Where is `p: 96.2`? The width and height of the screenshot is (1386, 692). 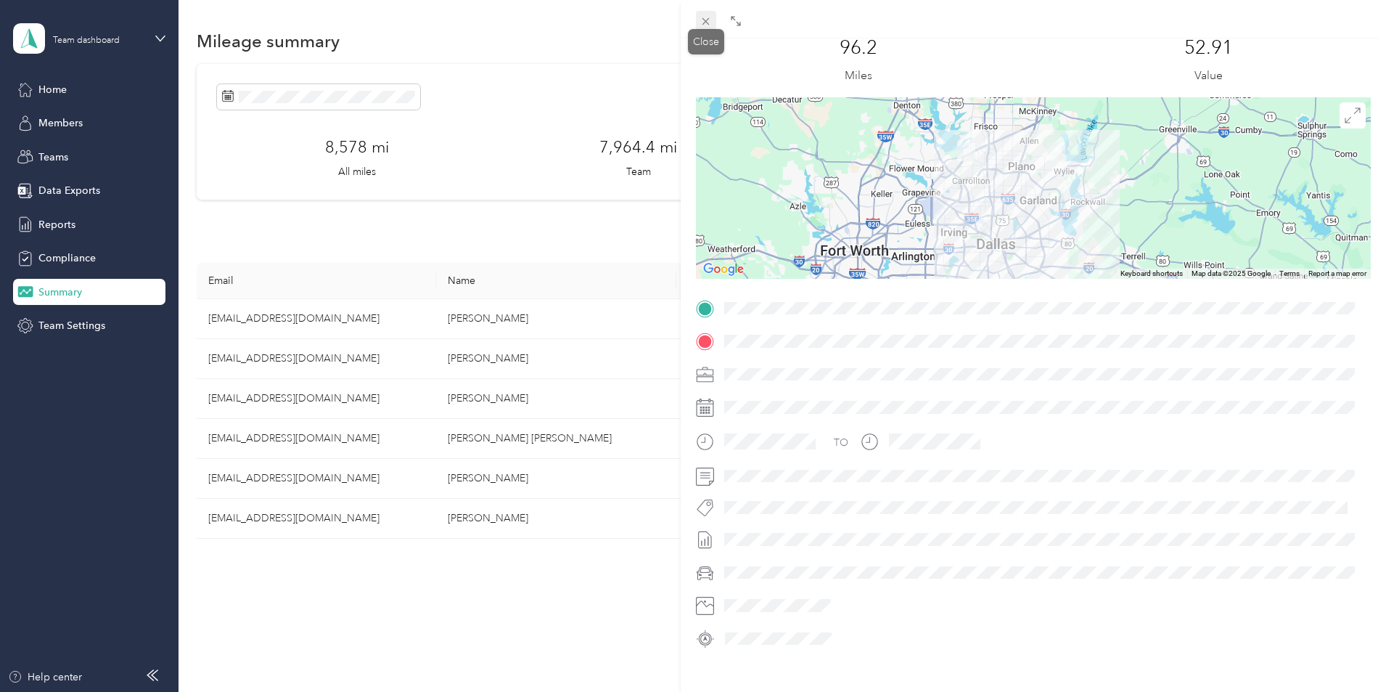
p: 96.2 is located at coordinates (859, 48).